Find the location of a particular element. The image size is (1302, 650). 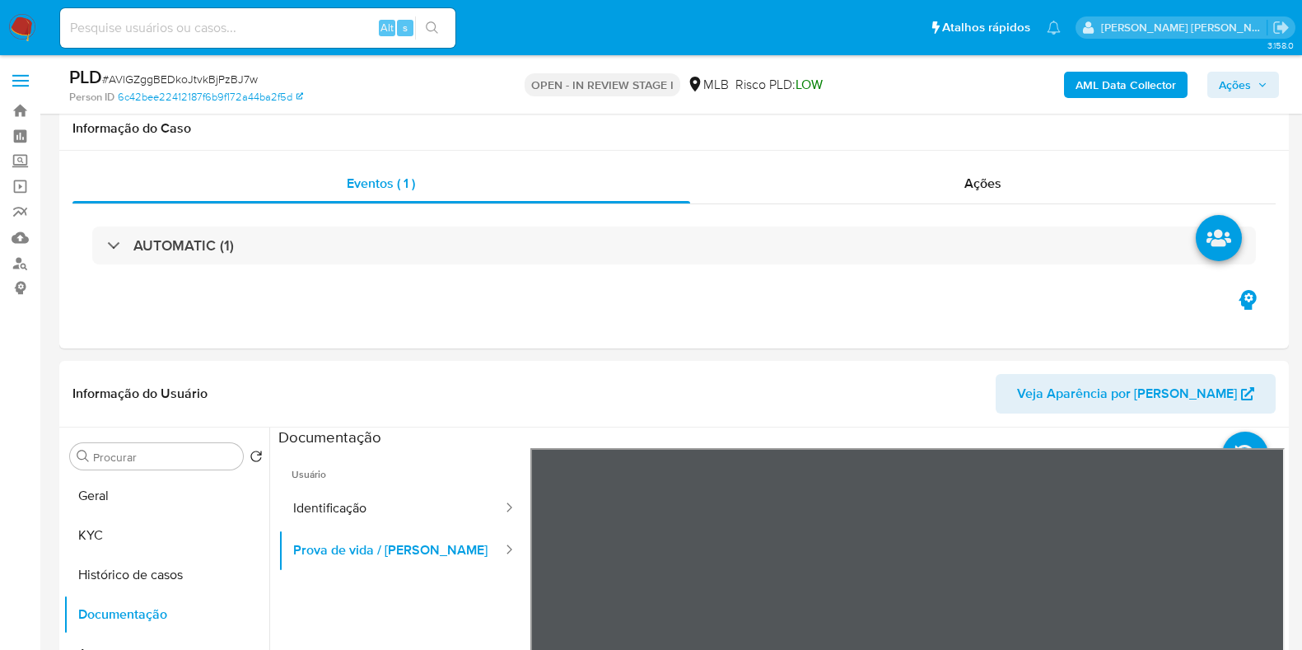

button: Procurar is located at coordinates (83, 456).